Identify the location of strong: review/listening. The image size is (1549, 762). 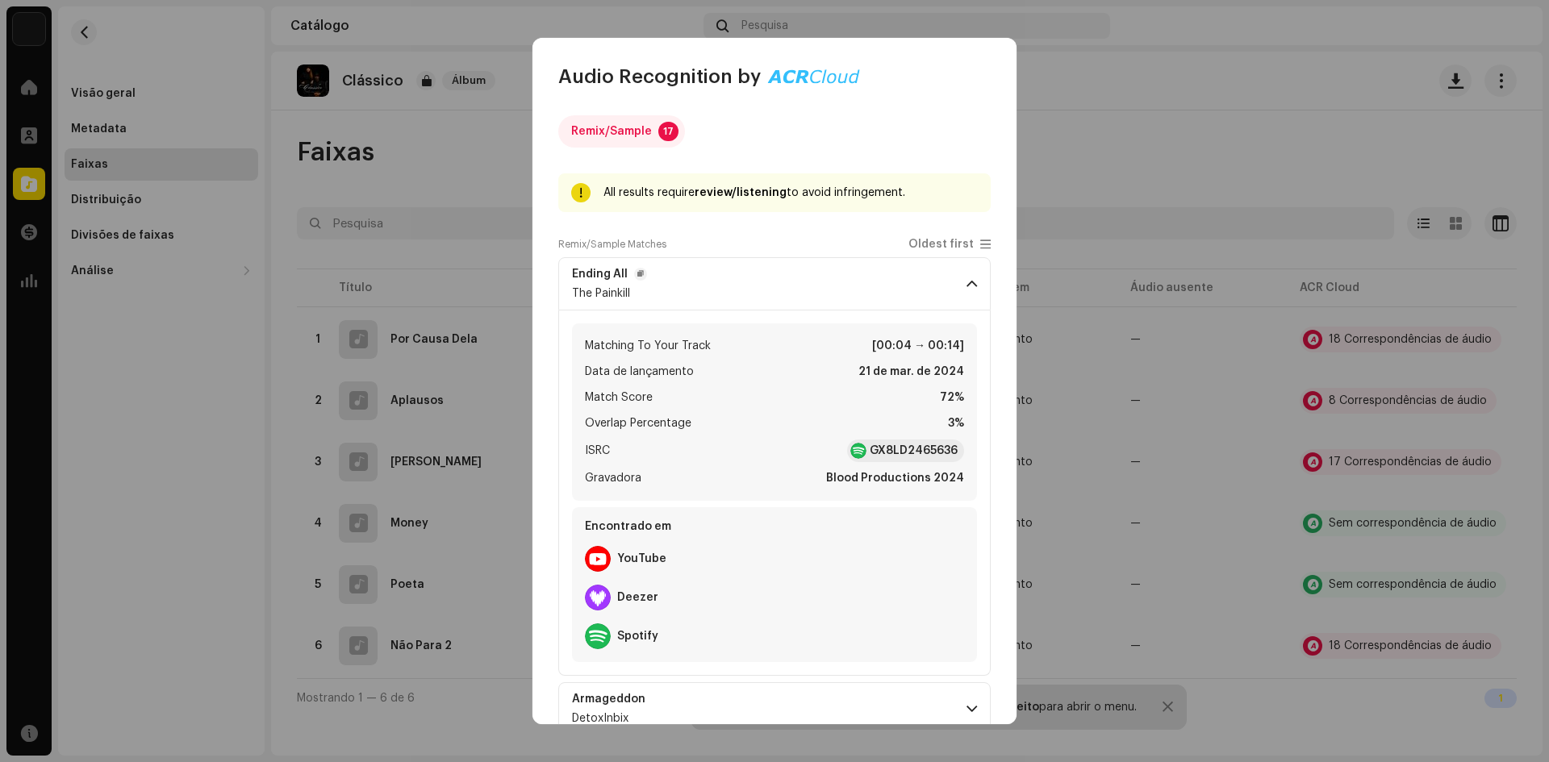
(741, 193).